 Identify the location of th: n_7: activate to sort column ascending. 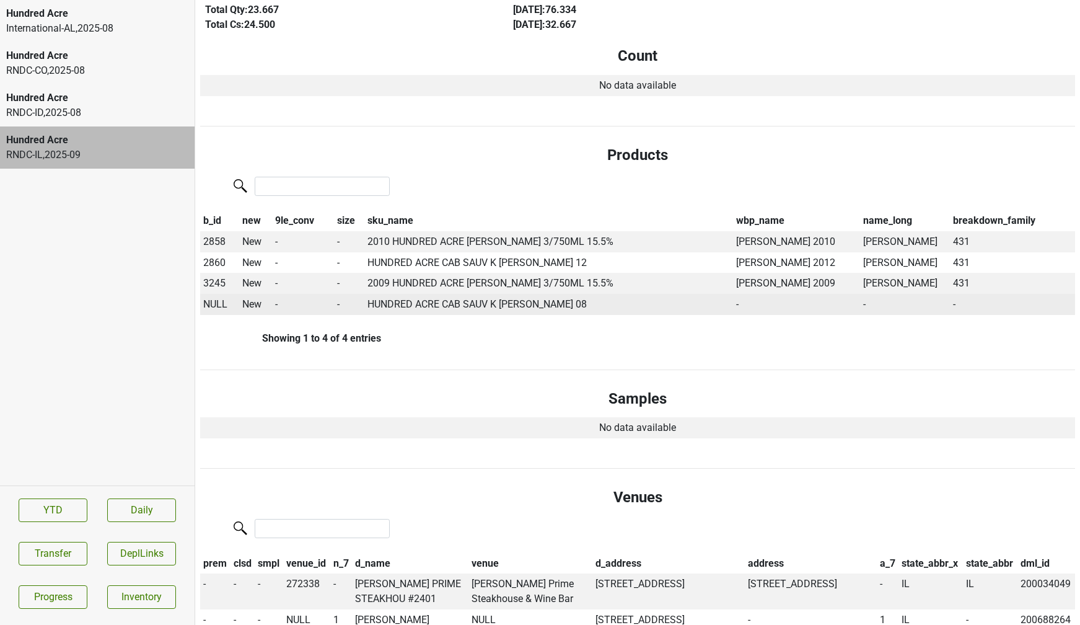
(341, 563).